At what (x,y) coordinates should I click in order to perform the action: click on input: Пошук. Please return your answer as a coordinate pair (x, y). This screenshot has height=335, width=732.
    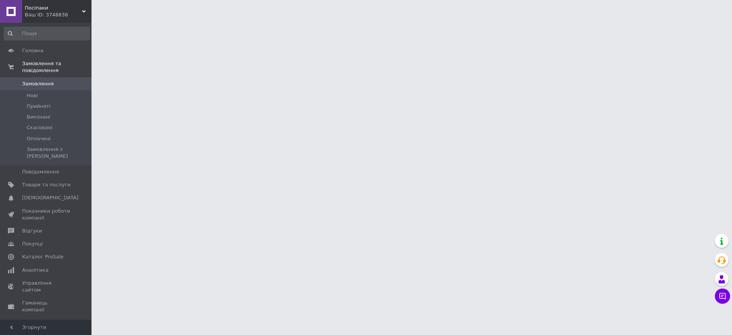
    Looking at the image, I should click on (47, 34).